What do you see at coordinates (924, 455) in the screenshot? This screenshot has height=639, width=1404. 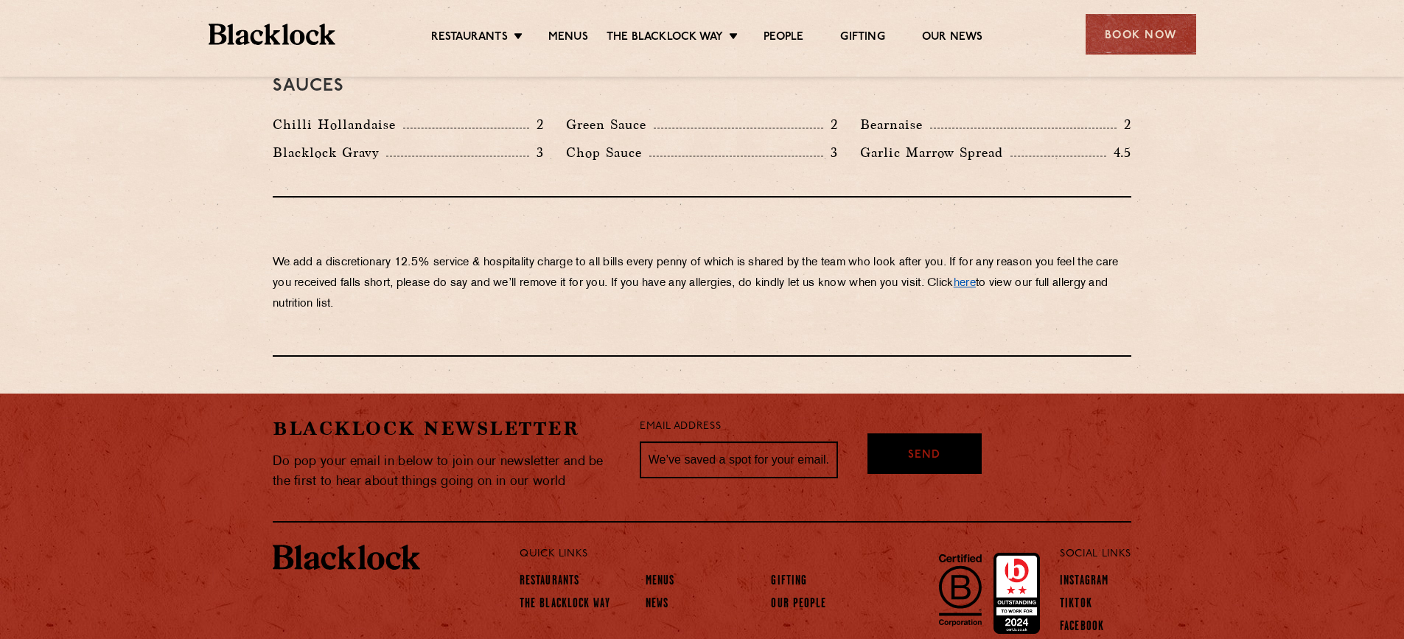 I see `span: Send` at bounding box center [924, 455].